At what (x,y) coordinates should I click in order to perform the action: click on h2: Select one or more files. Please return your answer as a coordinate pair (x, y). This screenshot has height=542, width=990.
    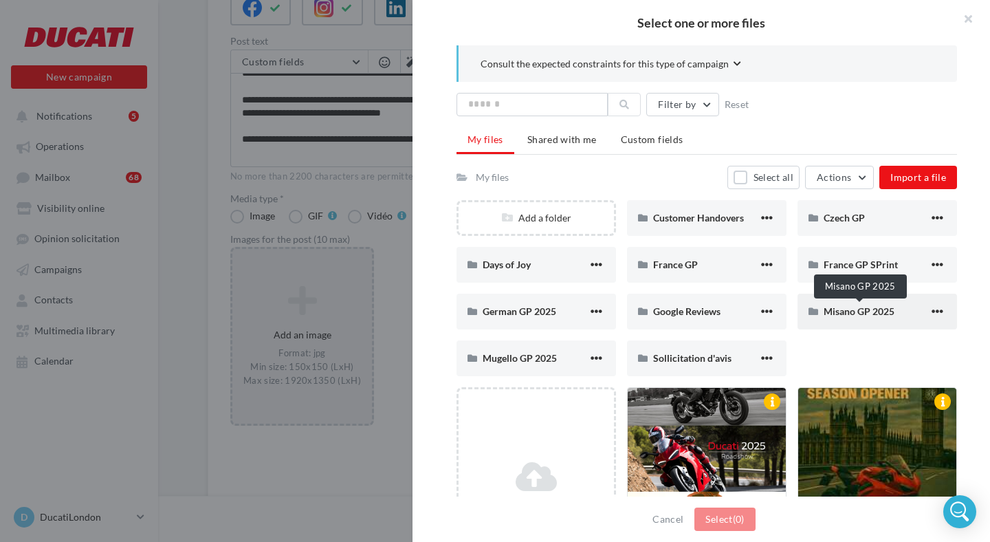
    Looking at the image, I should click on (701, 23).